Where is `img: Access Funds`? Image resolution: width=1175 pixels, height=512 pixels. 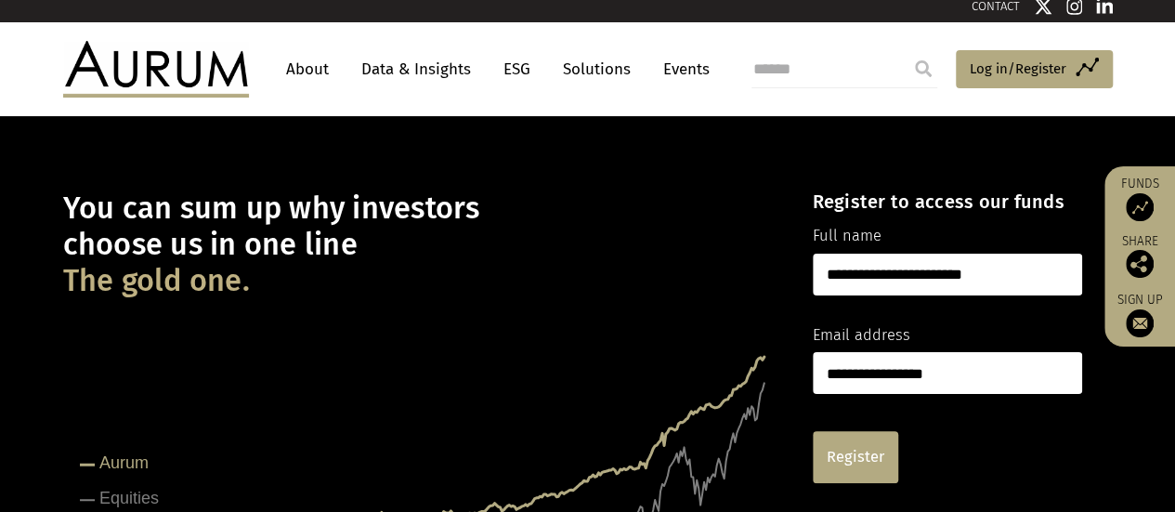
img: Access Funds is located at coordinates (1139, 207).